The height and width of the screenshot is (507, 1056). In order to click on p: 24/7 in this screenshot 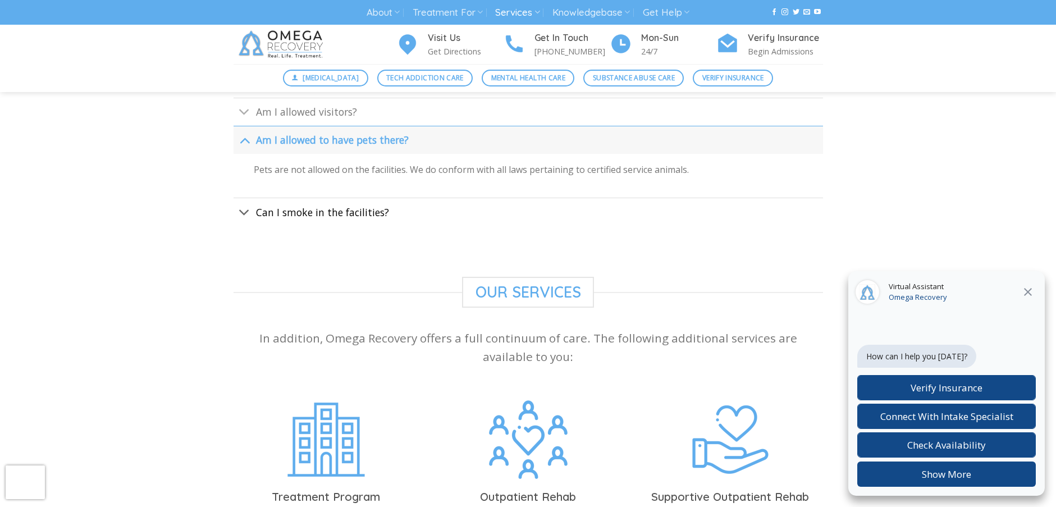, I will do `click(679, 51)`.